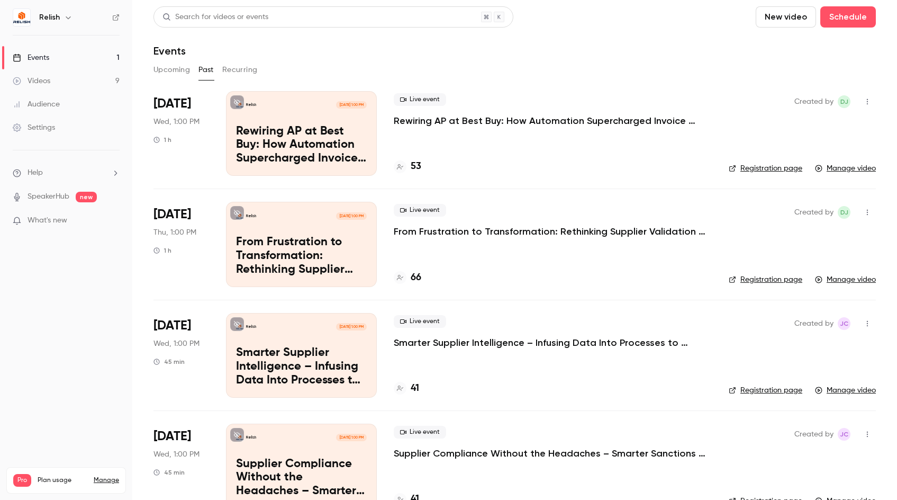 The width and height of the screenshot is (897, 500). What do you see at coordinates (171, 70) in the screenshot?
I see `button: Upcoming` at bounding box center [171, 70].